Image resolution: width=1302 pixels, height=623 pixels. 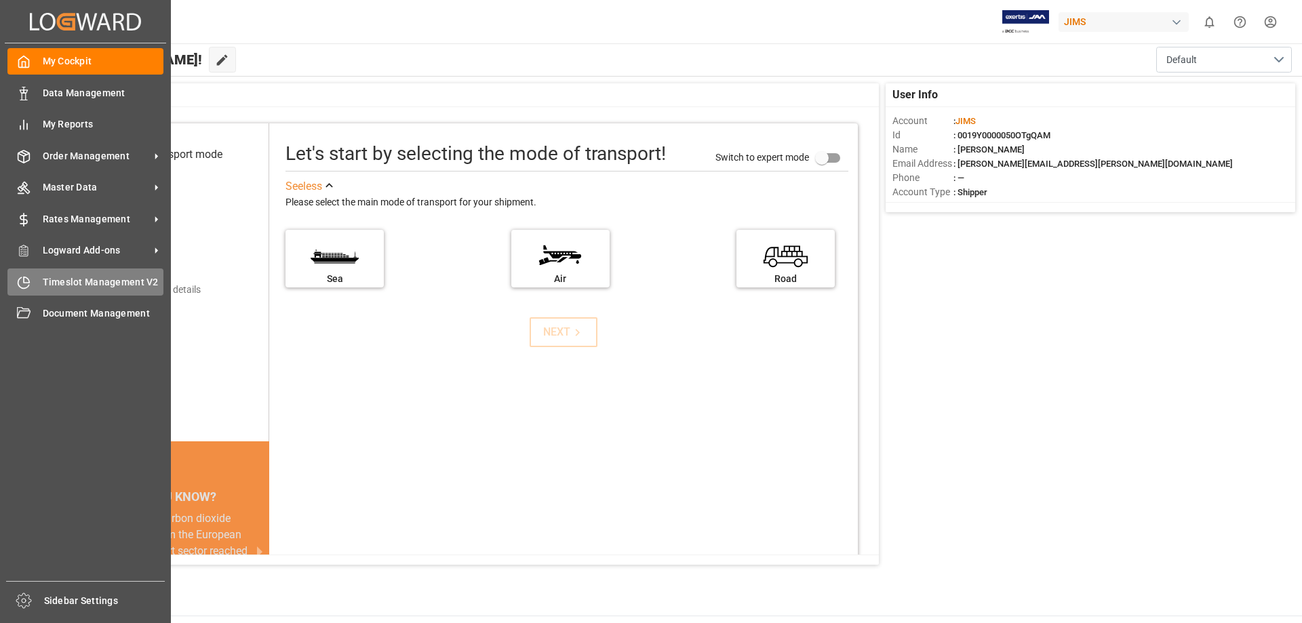 I want to click on span: Timeslot Management V2, so click(x=103, y=282).